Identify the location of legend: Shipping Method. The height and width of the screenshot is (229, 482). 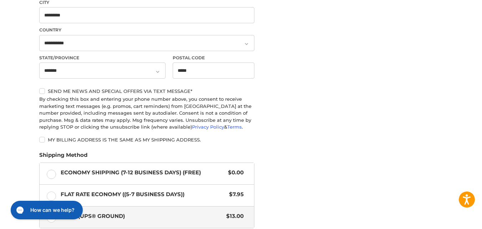
(63, 157).